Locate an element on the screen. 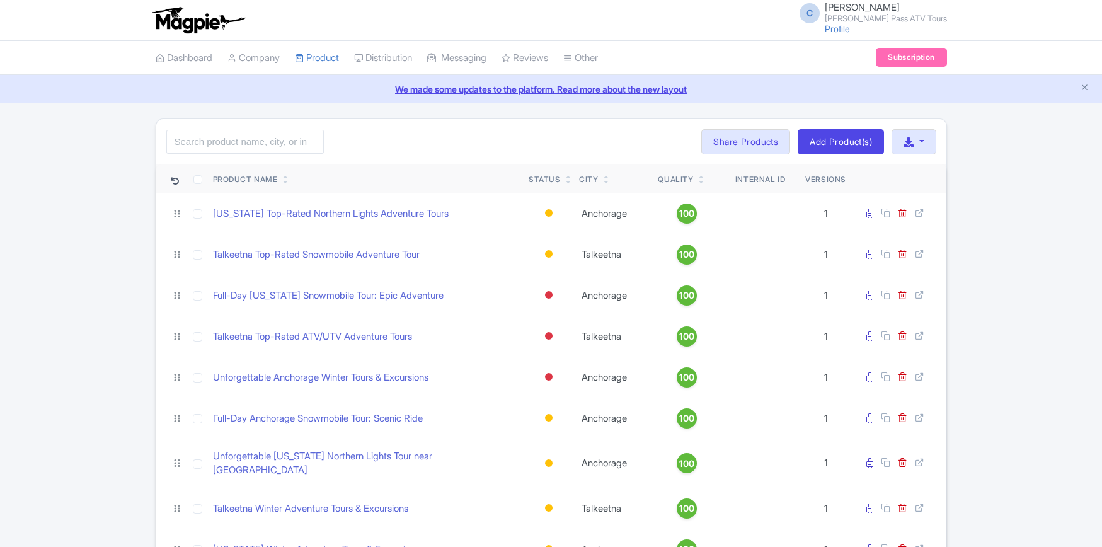 The height and width of the screenshot is (547, 1102). div: Quality is located at coordinates (675, 180).